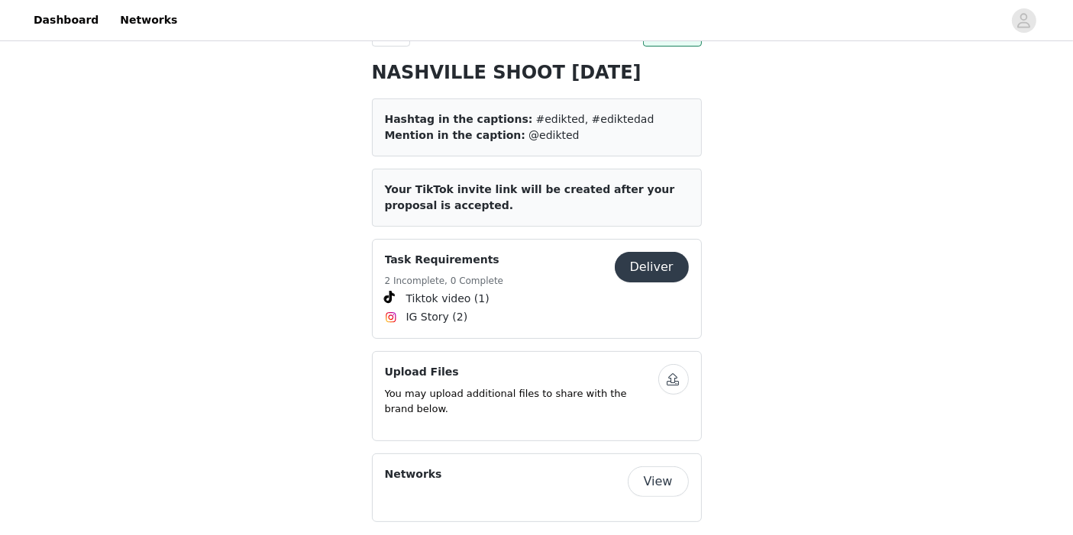  What do you see at coordinates (537, 488) in the screenshot?
I see `div: Networks` at bounding box center [537, 488].